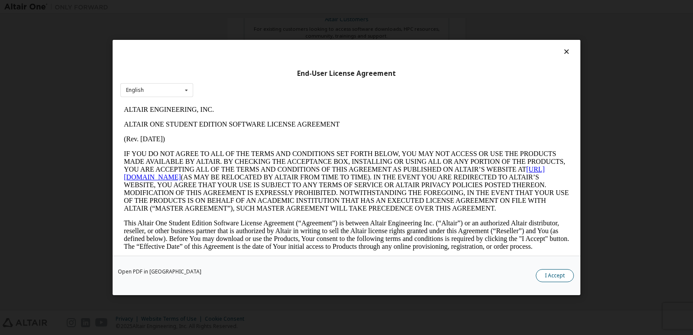  What do you see at coordinates (346, 74) in the screenshot?
I see `div: End-User License Agreement` at bounding box center [346, 74].